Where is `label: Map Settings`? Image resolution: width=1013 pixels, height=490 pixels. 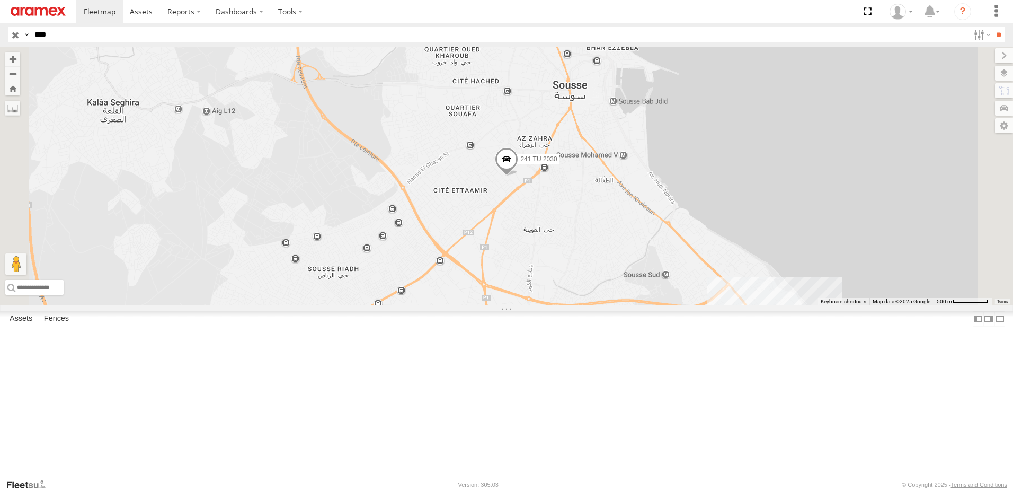 label: Map Settings is located at coordinates (1004, 126).